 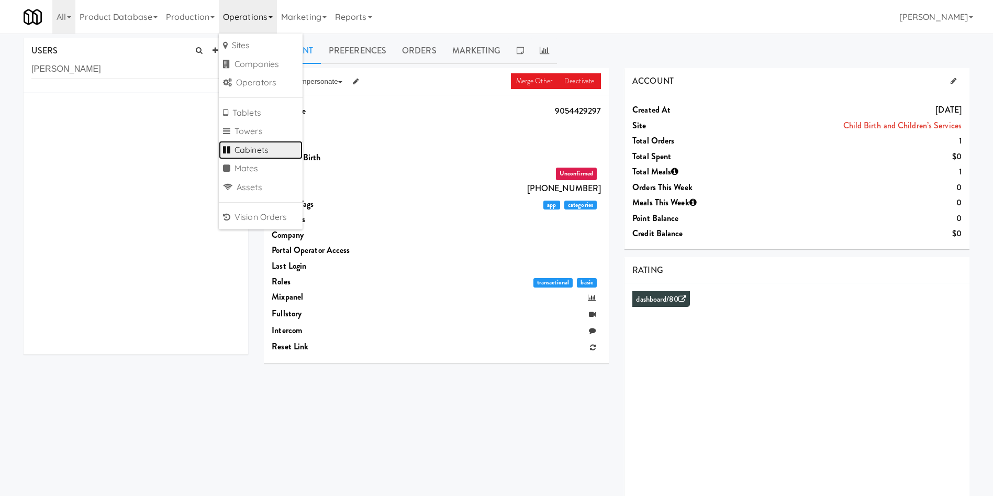 What do you see at coordinates (476, 51) in the screenshot?
I see `a: Marketing` at bounding box center [476, 51].